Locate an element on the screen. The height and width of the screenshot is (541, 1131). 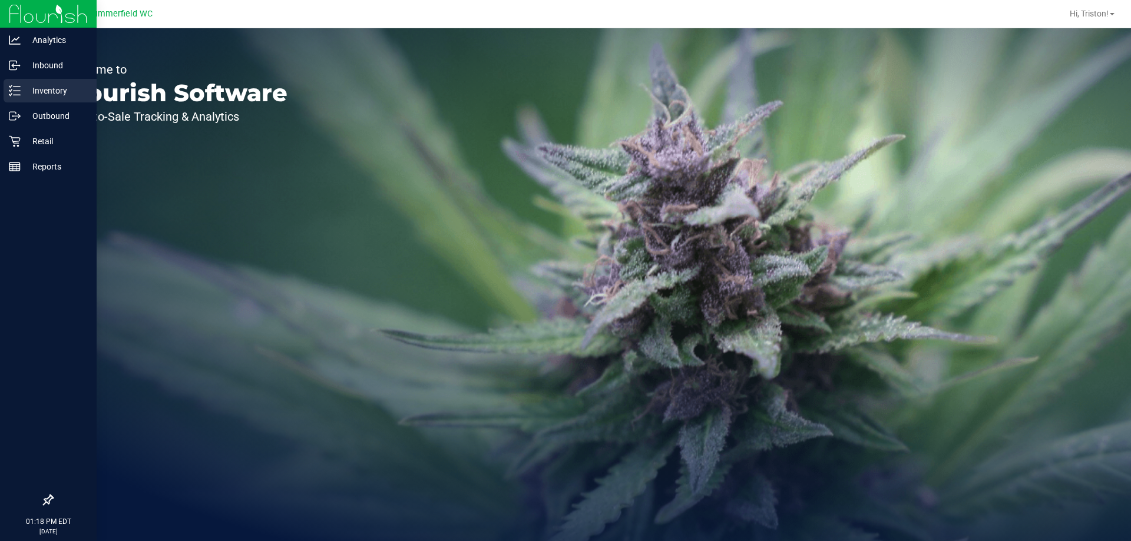
inline-svg: Analytics is located at coordinates (15, 40).